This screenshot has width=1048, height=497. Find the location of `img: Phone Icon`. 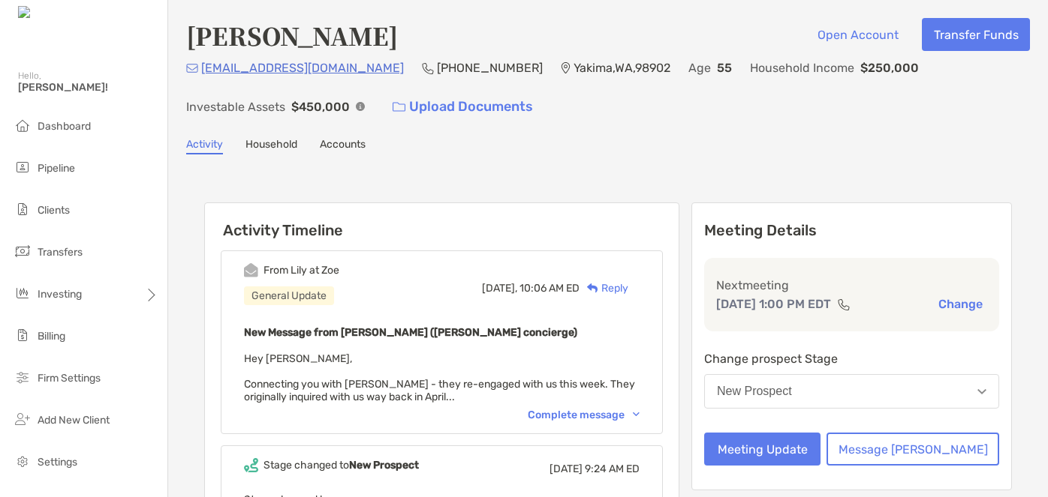

img: Phone Icon is located at coordinates (428, 68).